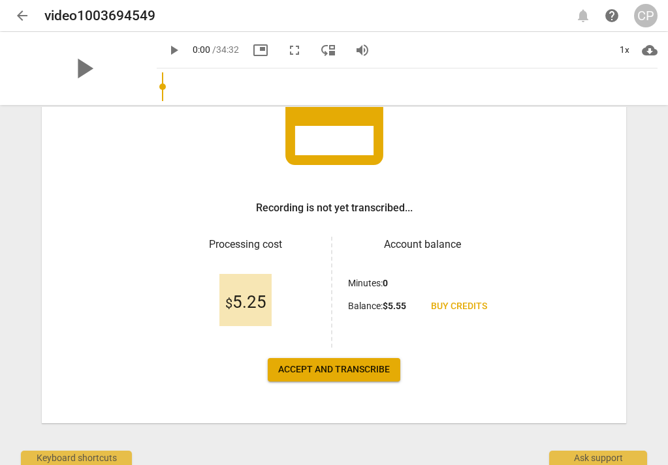 Image resolution: width=668 pixels, height=465 pixels. What do you see at coordinates (328, 50) in the screenshot?
I see `button: View player as separate pane` at bounding box center [328, 50].